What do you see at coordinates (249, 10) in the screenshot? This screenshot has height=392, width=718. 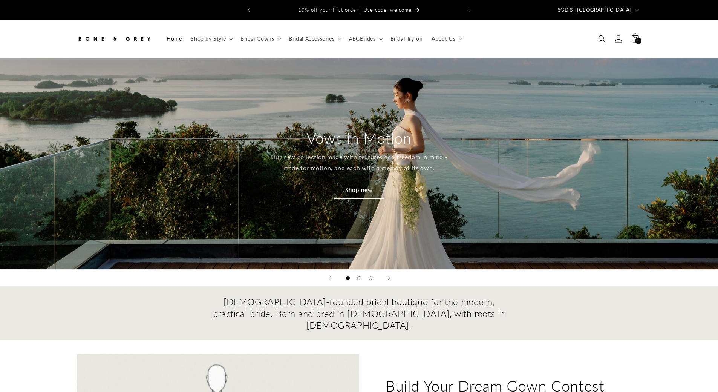 I see `button: Previous announcement` at bounding box center [249, 10].